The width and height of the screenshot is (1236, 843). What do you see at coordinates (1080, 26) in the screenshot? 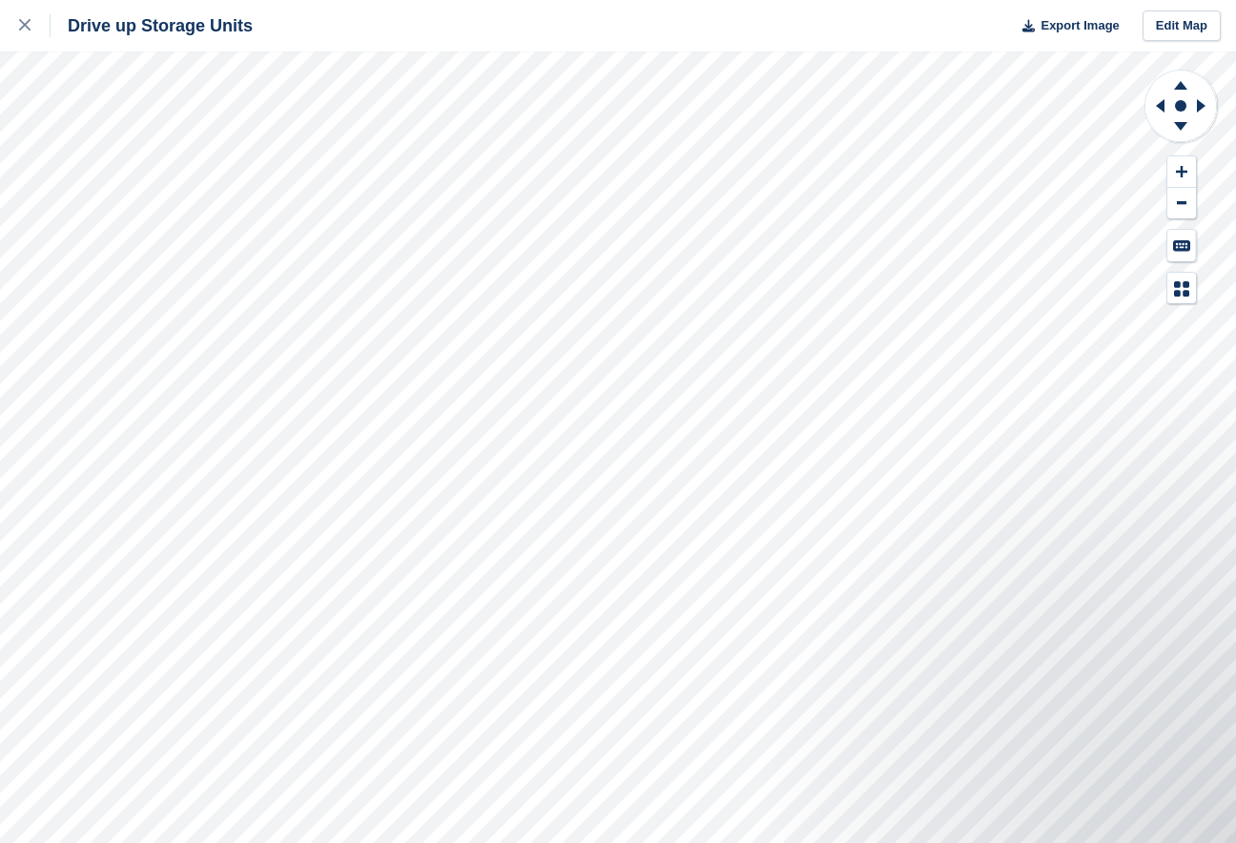
I see `span: Export Image` at bounding box center [1080, 26].